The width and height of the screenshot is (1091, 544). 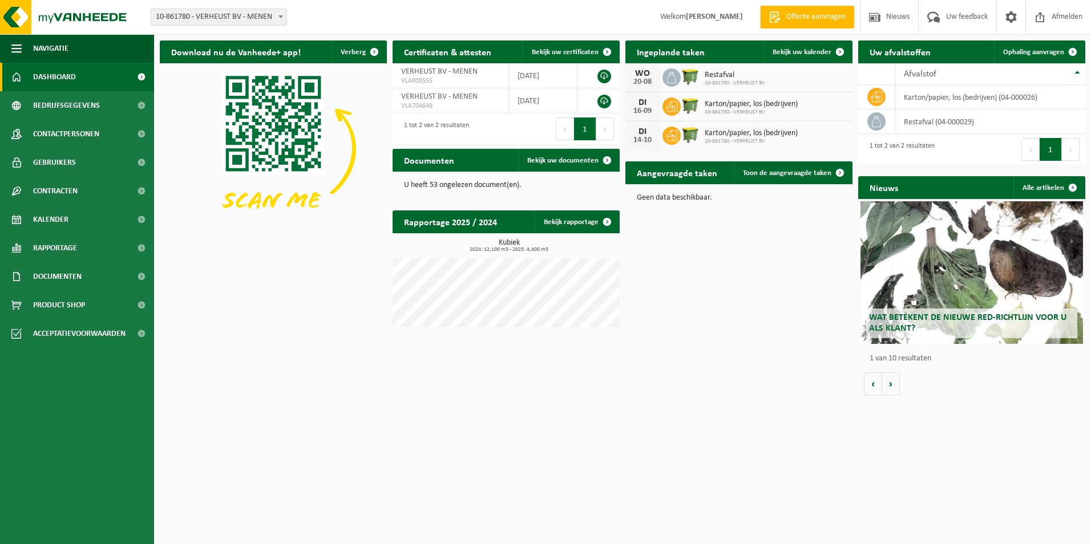 I want to click on h2: Ingeplande taken, so click(x=671, y=51).